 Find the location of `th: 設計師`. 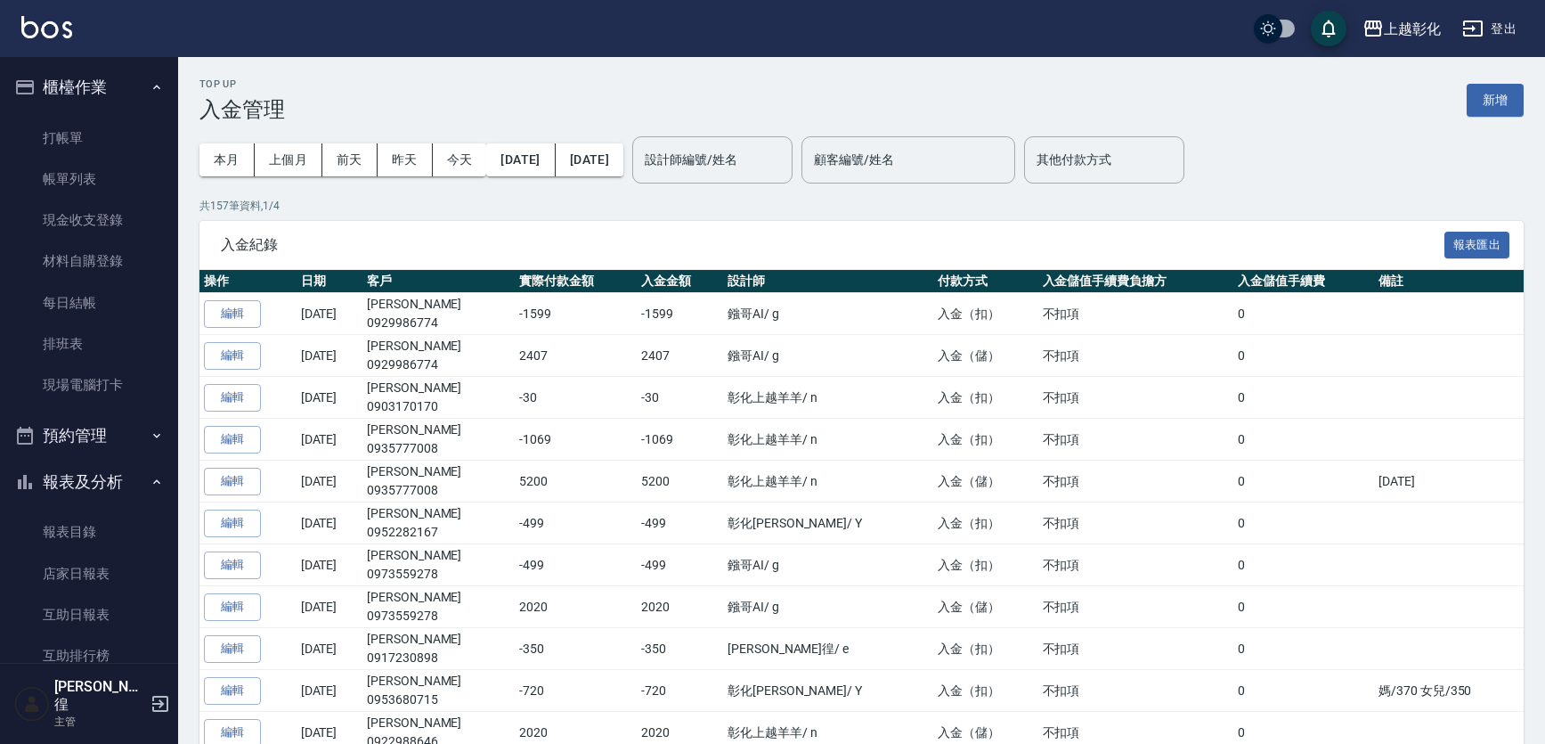

th: 設計師 is located at coordinates (828, 281).